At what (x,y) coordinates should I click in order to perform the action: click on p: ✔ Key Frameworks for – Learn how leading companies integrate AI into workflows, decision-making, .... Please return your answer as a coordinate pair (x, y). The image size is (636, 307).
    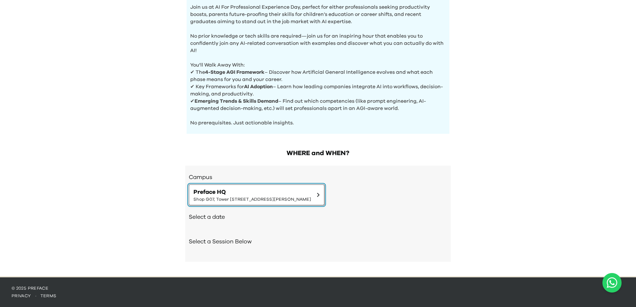
    Looking at the image, I should click on (318, 90).